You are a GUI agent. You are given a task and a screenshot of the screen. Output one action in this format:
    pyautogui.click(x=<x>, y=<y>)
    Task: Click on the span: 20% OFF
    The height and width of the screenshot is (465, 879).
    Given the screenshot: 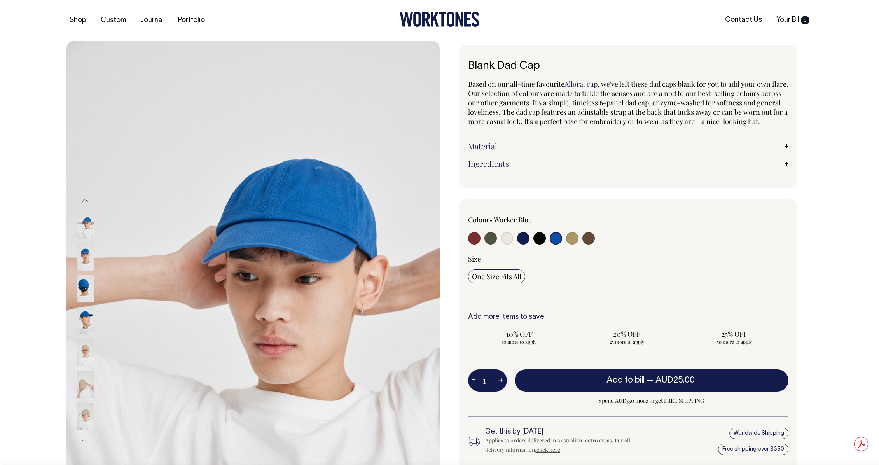 What is the action you would take?
    pyautogui.click(x=627, y=334)
    